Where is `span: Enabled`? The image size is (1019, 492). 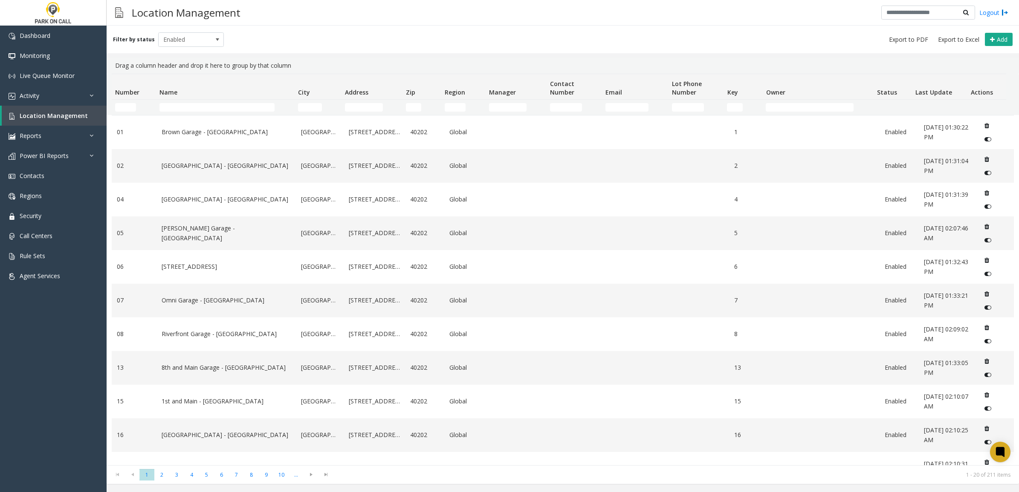 span: Enabled is located at coordinates (185, 40).